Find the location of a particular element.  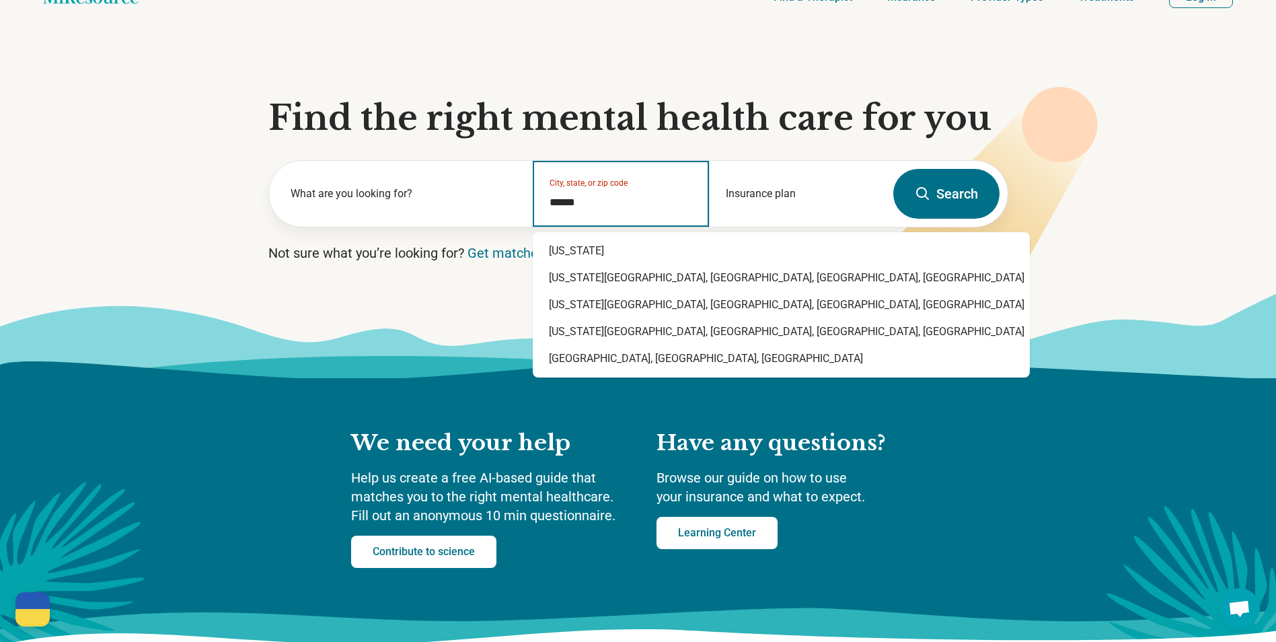

h2: Have any questions? is located at coordinates (791, 443).